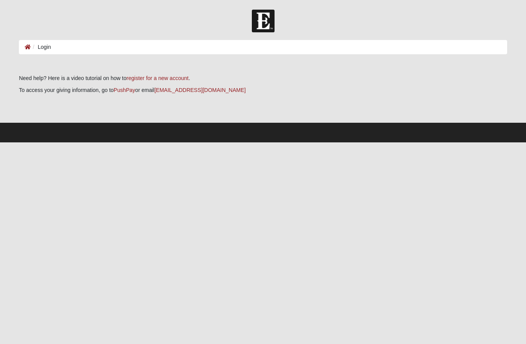  I want to click on a: PushPay, so click(124, 90).